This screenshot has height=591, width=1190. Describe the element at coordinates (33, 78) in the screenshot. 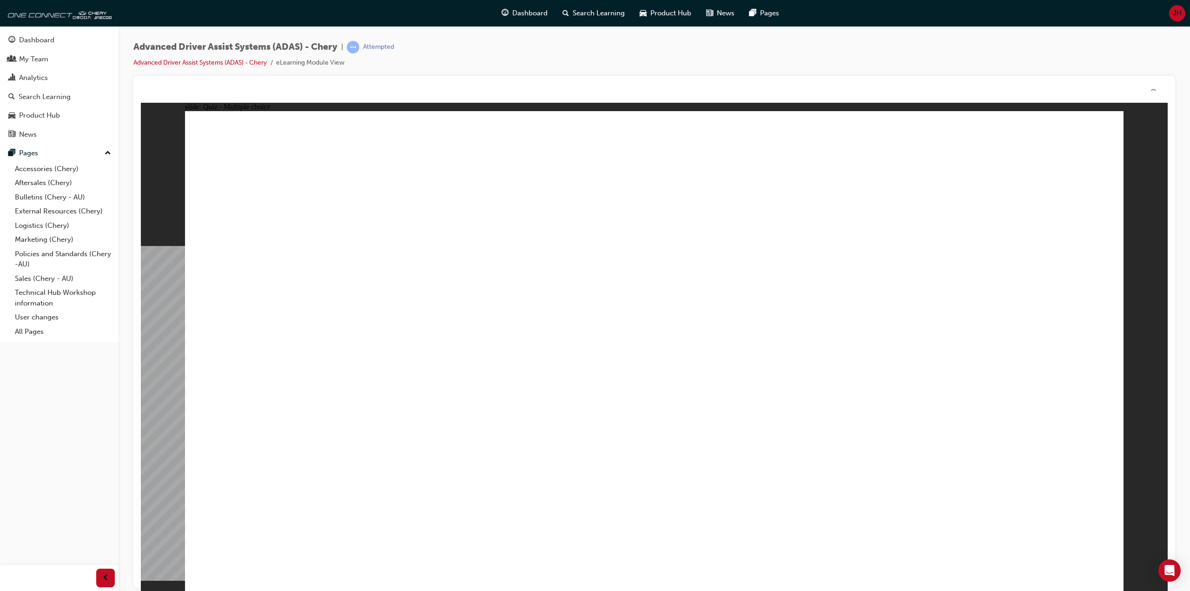

I see `div: Analytics` at that location.